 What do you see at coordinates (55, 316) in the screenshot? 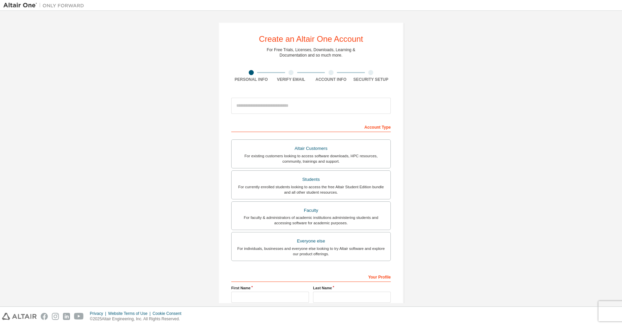
I see `img: instagram.svg` at bounding box center [55, 316].